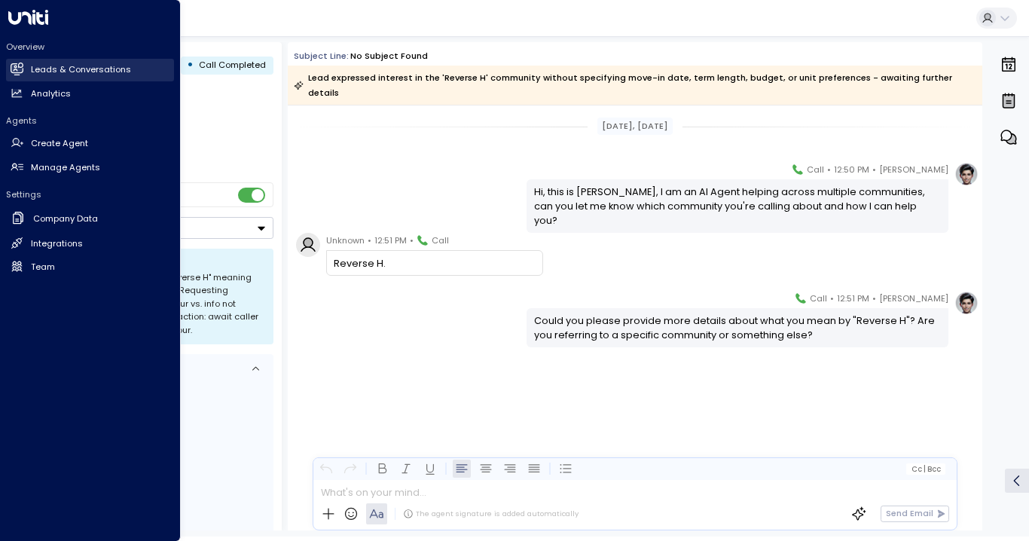 The width and height of the screenshot is (1029, 541). Describe the element at coordinates (434, 263) in the screenshot. I see `div: Reverse H.` at that location.